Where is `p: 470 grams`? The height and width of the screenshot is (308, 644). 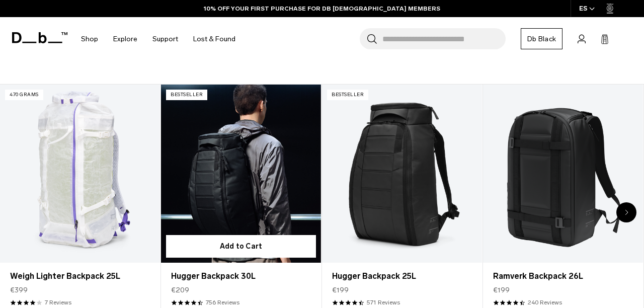
p: 470 grams is located at coordinates (24, 95).